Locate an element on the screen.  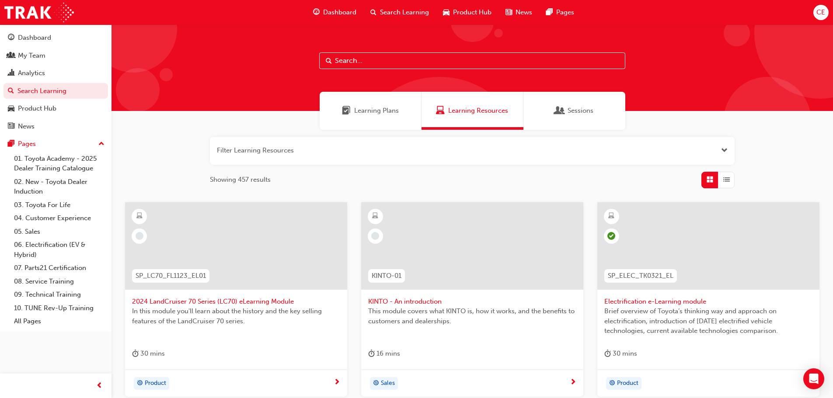
span: SP_ELEC_TK0321_EL is located at coordinates (640, 276).